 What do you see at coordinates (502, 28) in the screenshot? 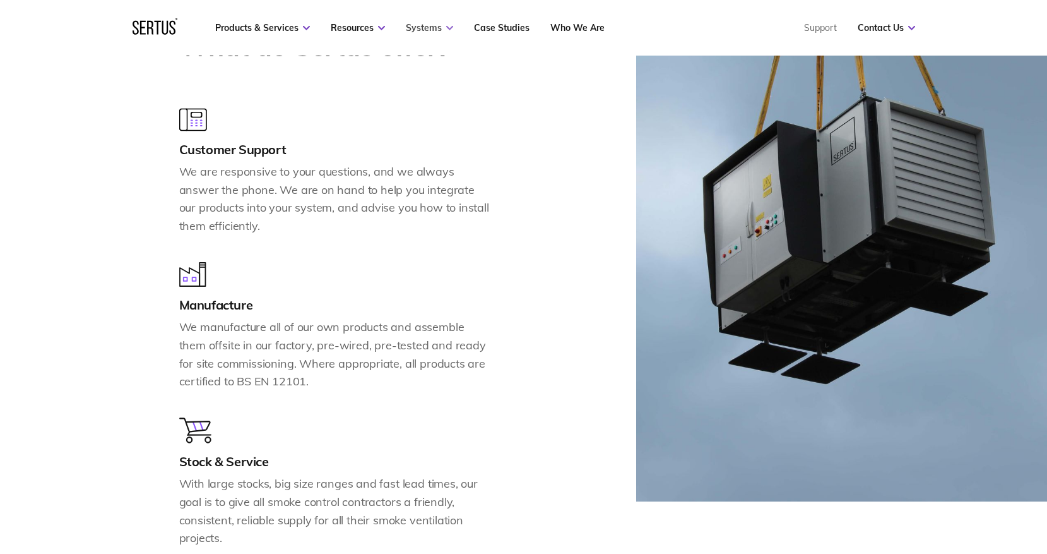
I see `a: Case Studies` at bounding box center [502, 28].